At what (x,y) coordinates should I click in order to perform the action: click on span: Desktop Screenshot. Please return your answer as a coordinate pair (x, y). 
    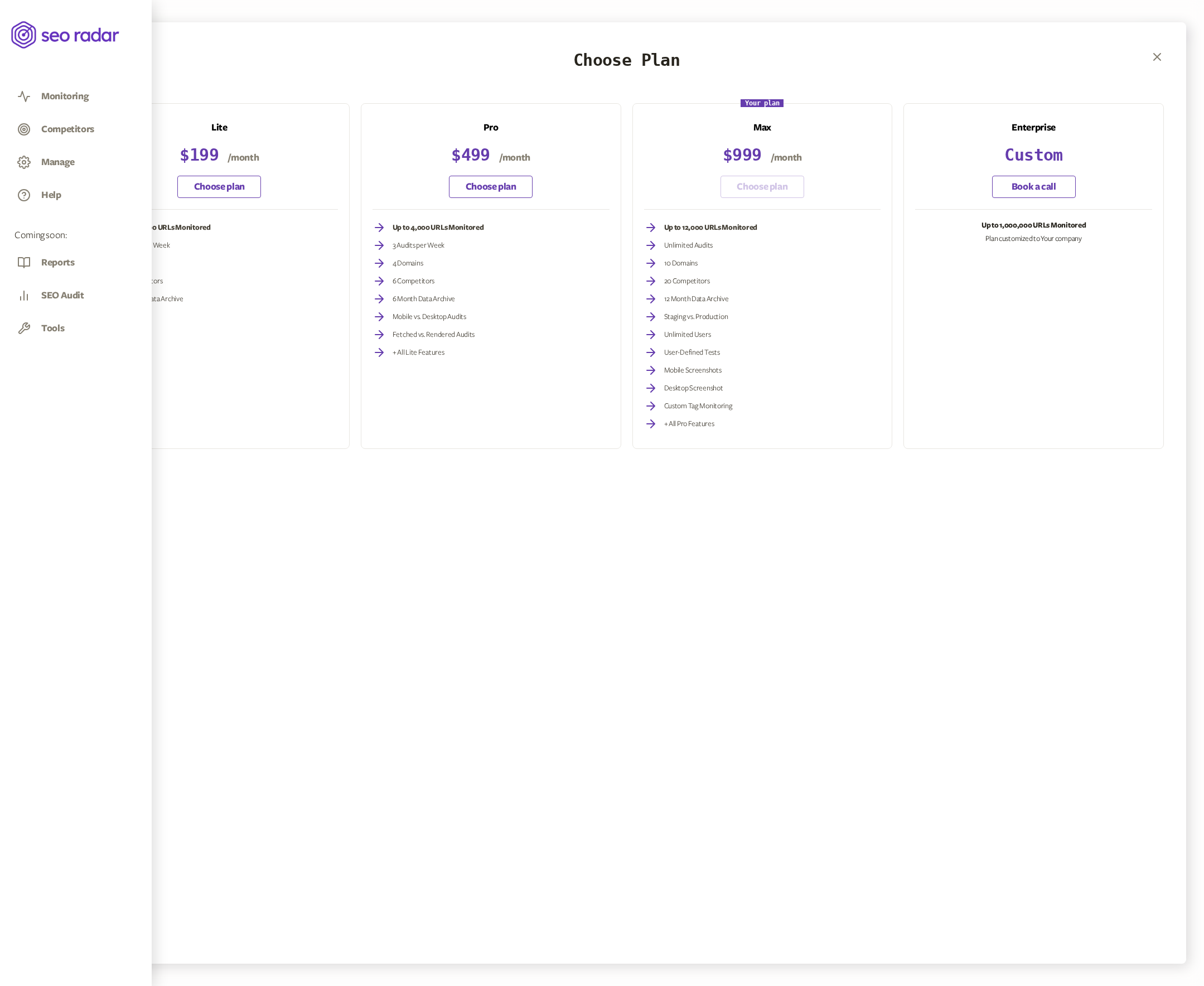
    Looking at the image, I should click on (693, 388).